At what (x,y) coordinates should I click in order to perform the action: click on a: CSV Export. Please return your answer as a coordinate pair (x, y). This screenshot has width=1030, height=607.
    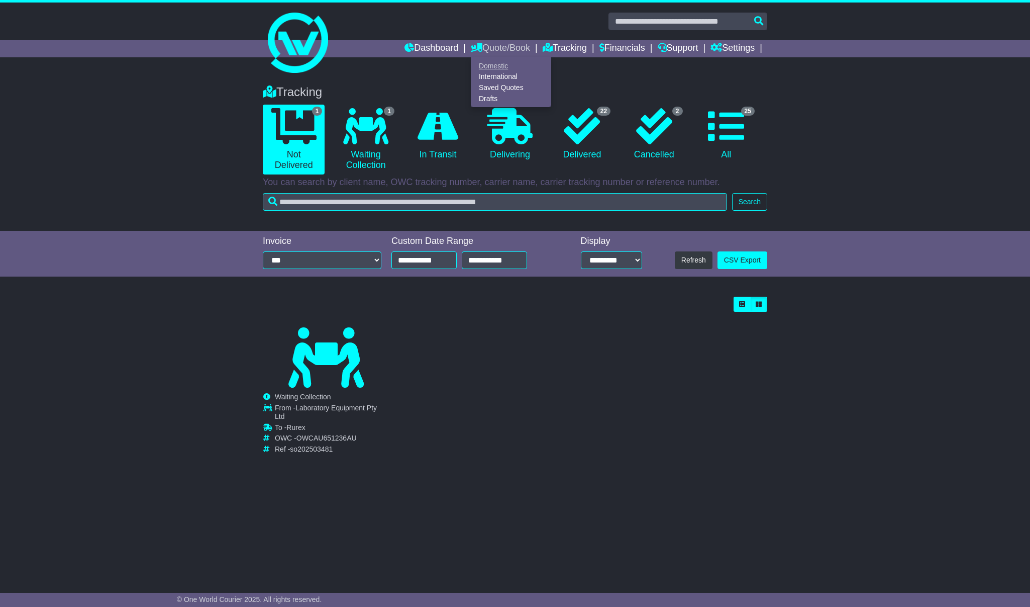
    Looking at the image, I should click on (742, 260).